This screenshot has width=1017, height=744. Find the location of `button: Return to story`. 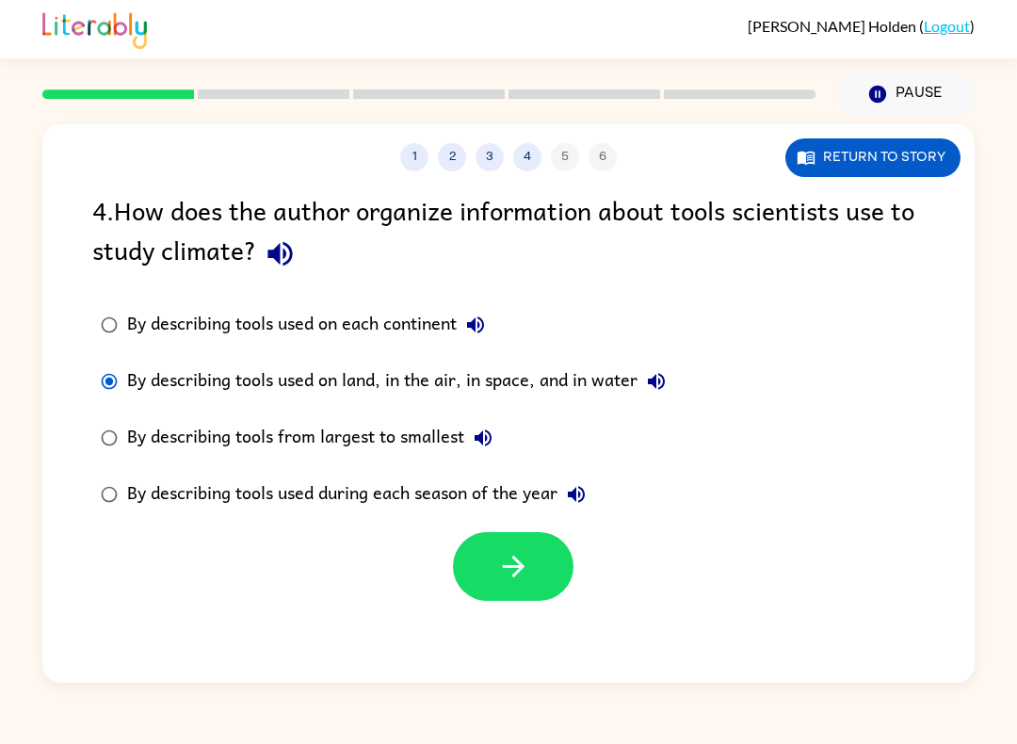

button: Return to story is located at coordinates (873, 157).